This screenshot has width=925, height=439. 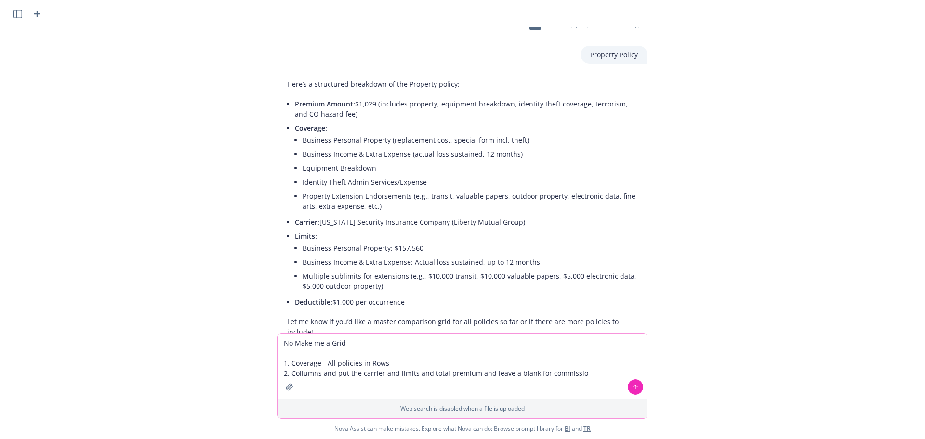 I want to click on a: TR, so click(x=587, y=428).